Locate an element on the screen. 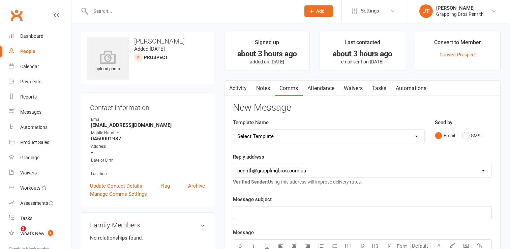 The width and height of the screenshot is (510, 249). div: Date of Birth is located at coordinates (148, 160).